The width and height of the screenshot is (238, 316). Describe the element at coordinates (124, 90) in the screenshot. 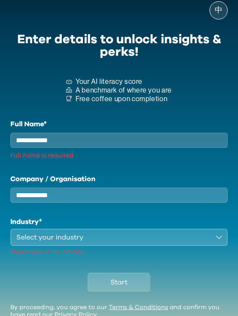

I see `p: A benchmark of where you are` at that location.